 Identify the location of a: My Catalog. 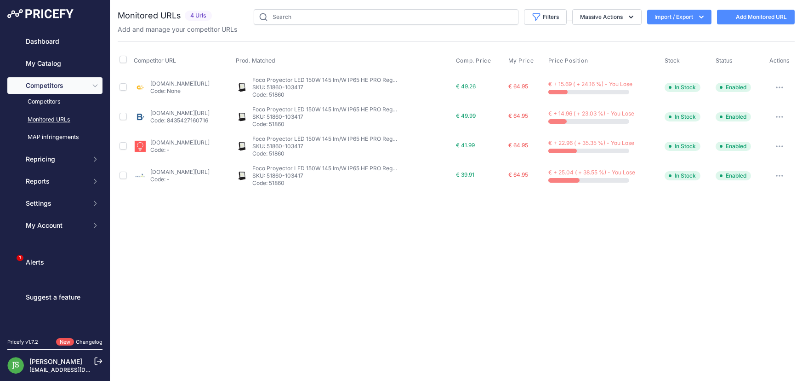
(55, 63).